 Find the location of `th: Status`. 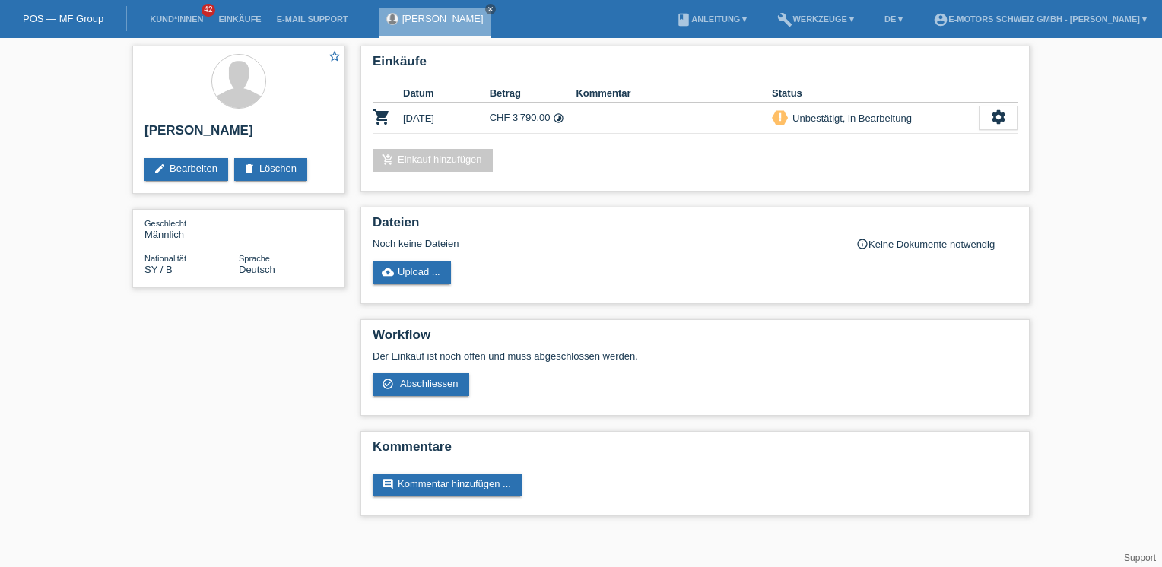

th: Status is located at coordinates (875, 94).